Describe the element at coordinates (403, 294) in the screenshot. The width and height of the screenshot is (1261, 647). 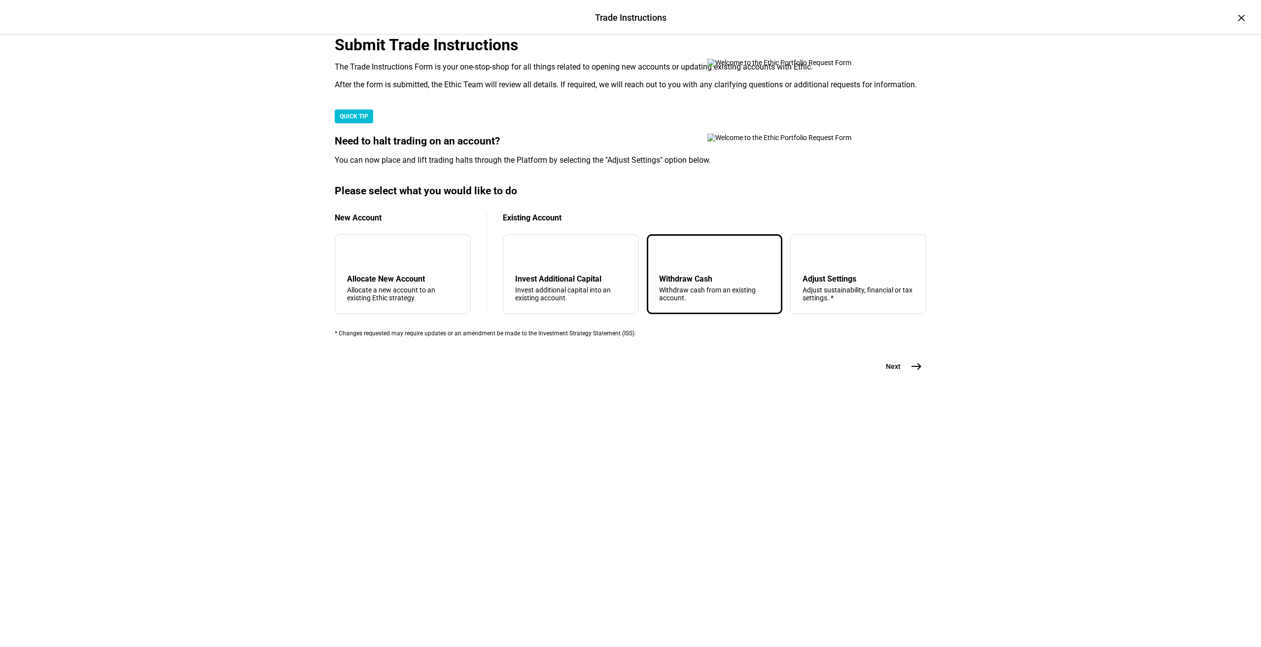
I see `div: Allocate a new account to an existing Ethic strategy.` at that location.